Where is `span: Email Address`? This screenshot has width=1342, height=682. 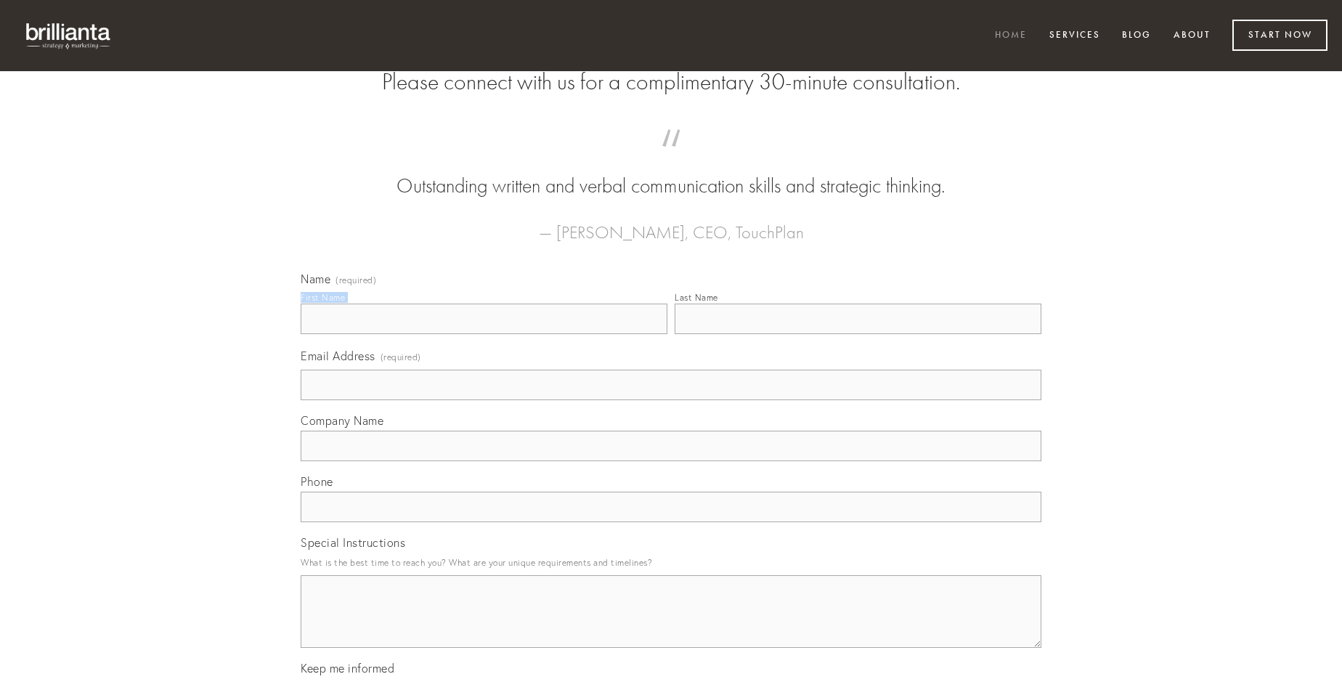
span: Email Address is located at coordinates (338, 356).